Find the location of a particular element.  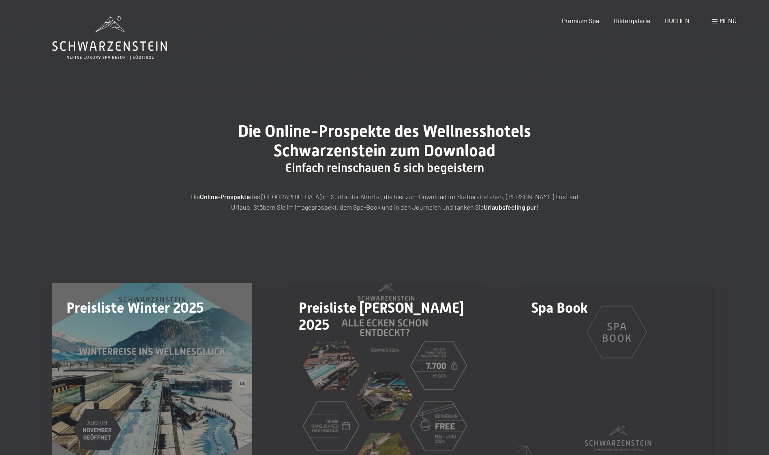

strong: Online-Prospekte is located at coordinates (225, 196).